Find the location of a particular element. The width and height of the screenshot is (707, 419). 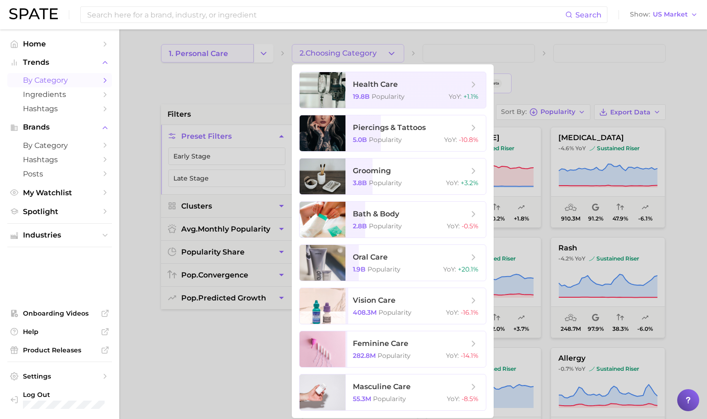

span: -8.5% is located at coordinates (470, 398).